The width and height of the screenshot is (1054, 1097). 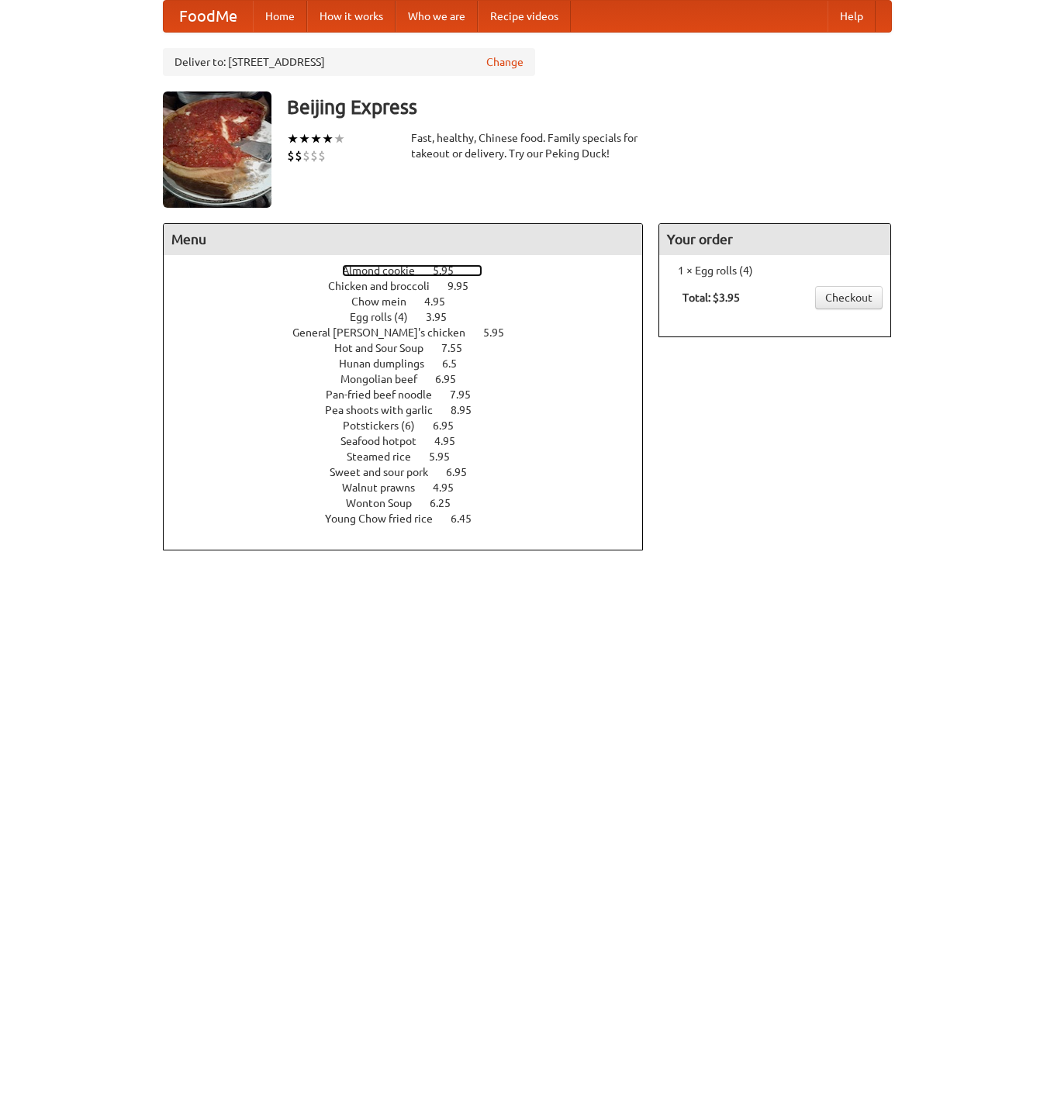 What do you see at coordinates (524, 16) in the screenshot?
I see `a: Recipe videos` at bounding box center [524, 16].